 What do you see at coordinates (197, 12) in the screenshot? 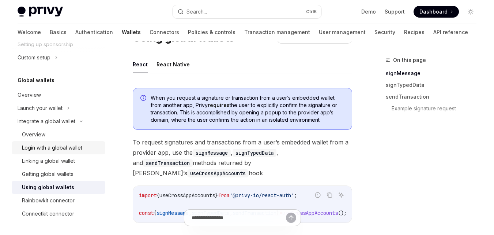
I see `div: Search...` at bounding box center [197, 12].